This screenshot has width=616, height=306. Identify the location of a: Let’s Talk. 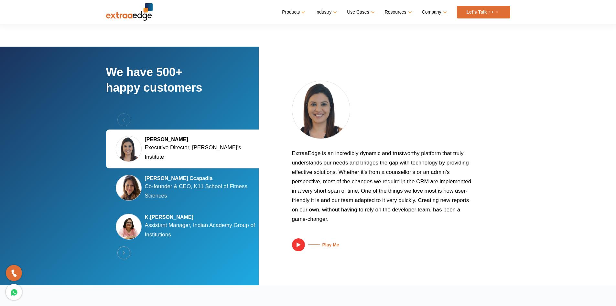
(484, 12).